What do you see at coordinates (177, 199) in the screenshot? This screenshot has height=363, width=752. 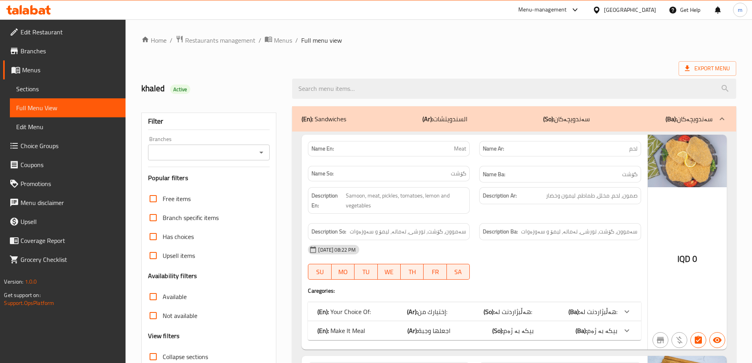 I see `span: Free items` at bounding box center [177, 199].